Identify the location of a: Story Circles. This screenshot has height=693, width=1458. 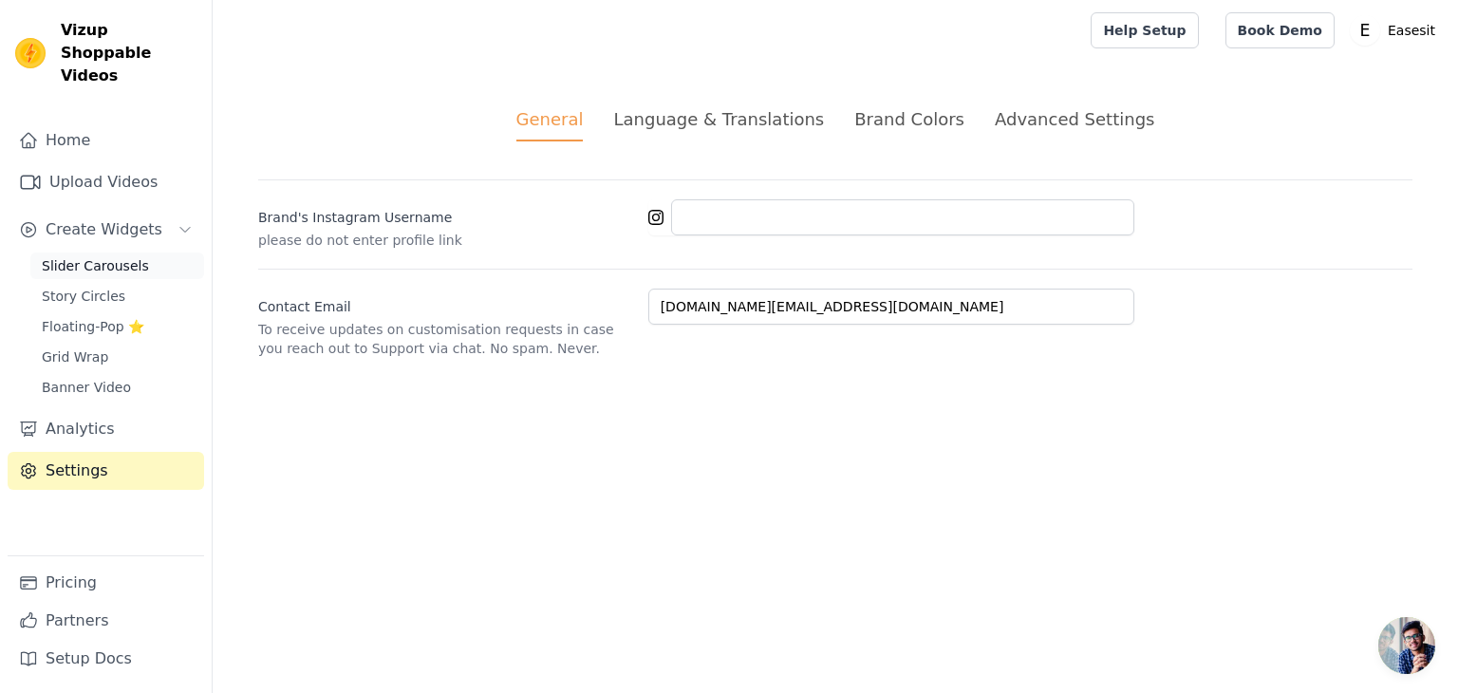
(117, 296).